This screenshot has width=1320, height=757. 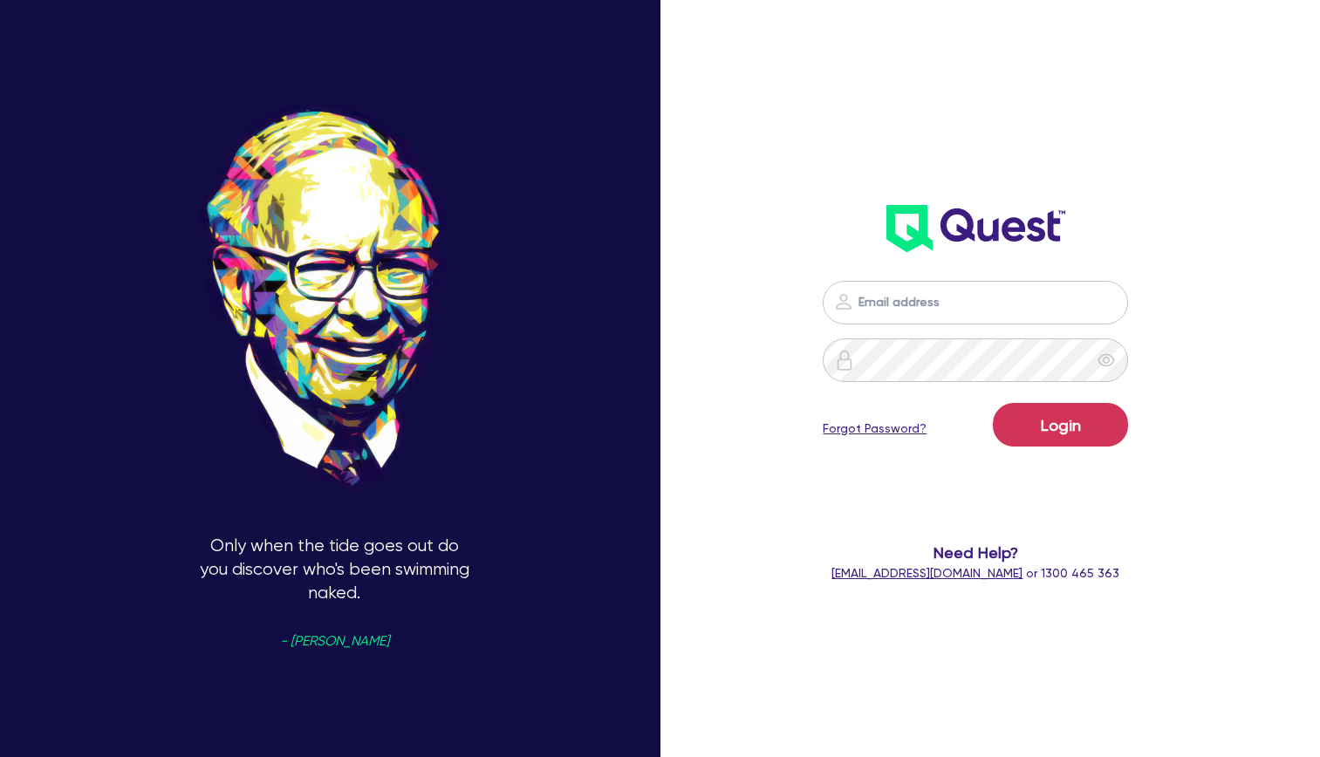 What do you see at coordinates (975, 303) in the screenshot?
I see `input: Email address` at bounding box center [975, 303].